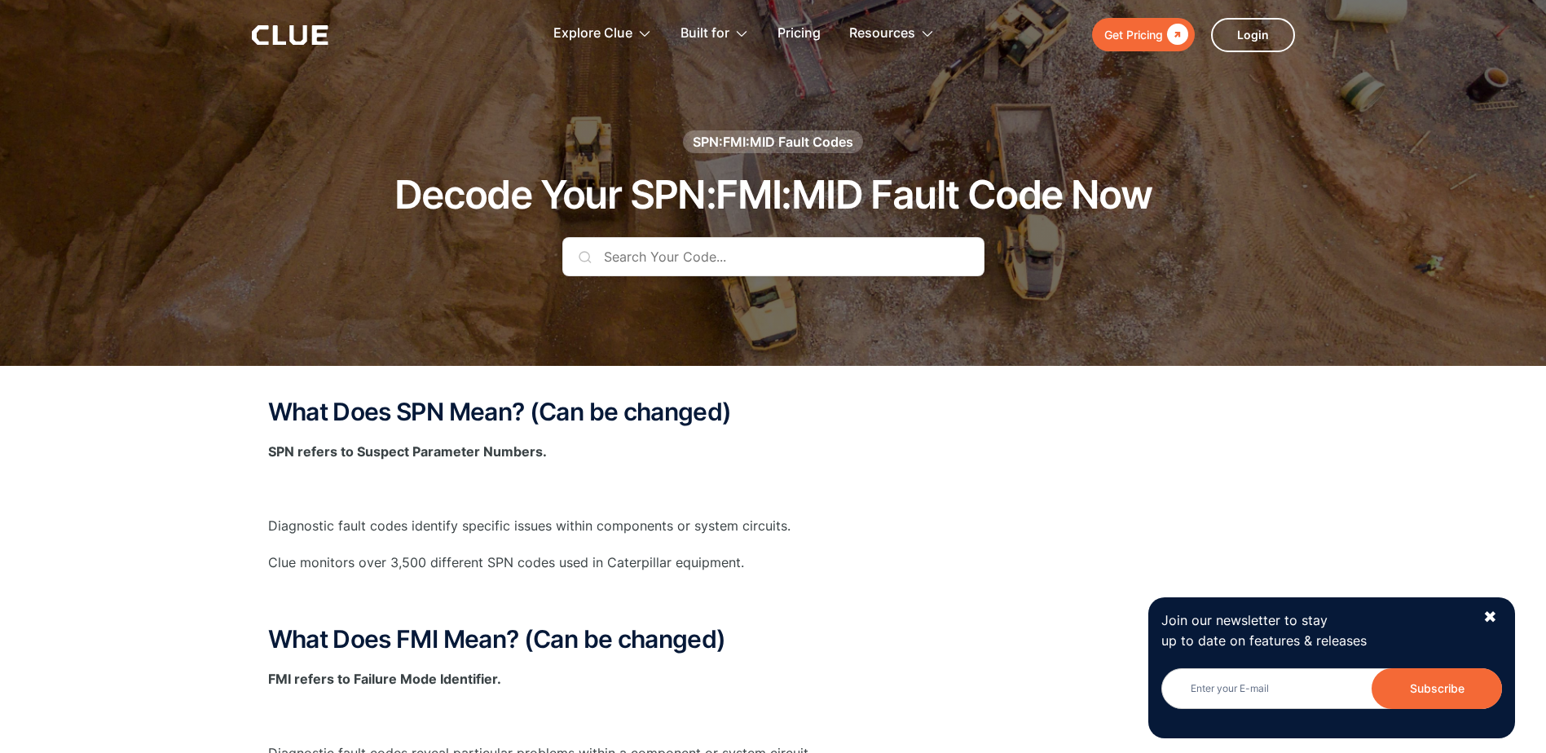 This screenshot has width=1546, height=753. Describe the element at coordinates (772, 142) in the screenshot. I see `div: SPN:FMI:MID Fault Codes` at that location.